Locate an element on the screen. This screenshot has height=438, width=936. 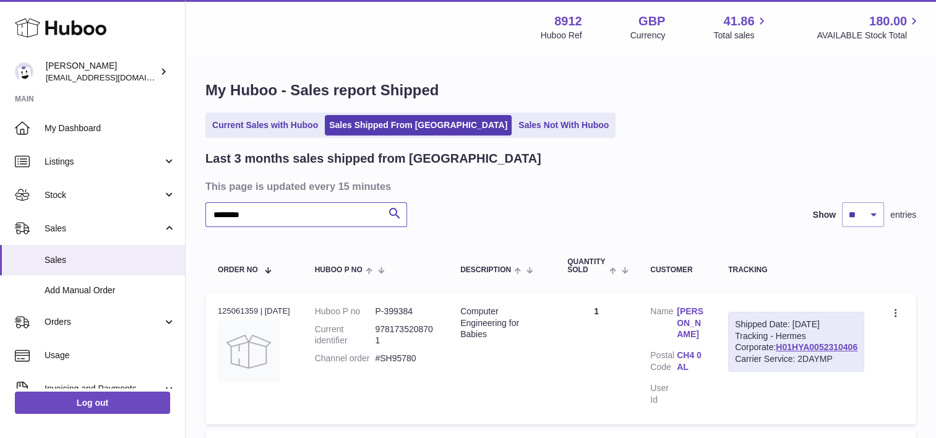
a: H01HYA0052310406 is located at coordinates (817, 347).